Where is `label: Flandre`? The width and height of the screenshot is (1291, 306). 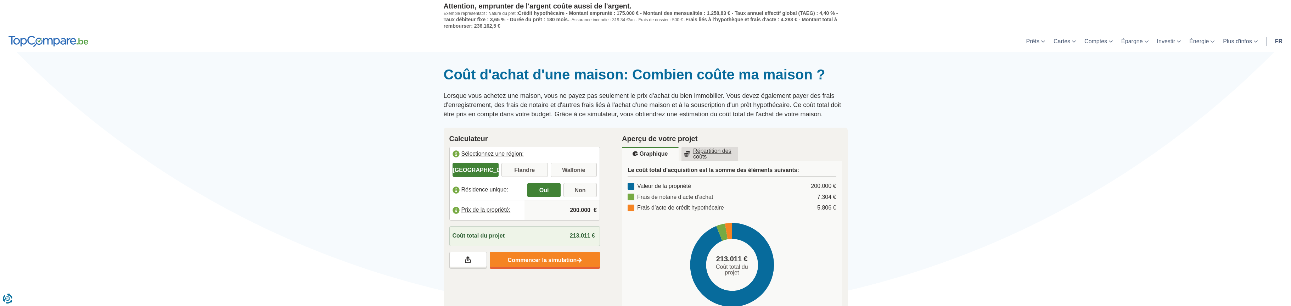
label: Flandre is located at coordinates (525, 170).